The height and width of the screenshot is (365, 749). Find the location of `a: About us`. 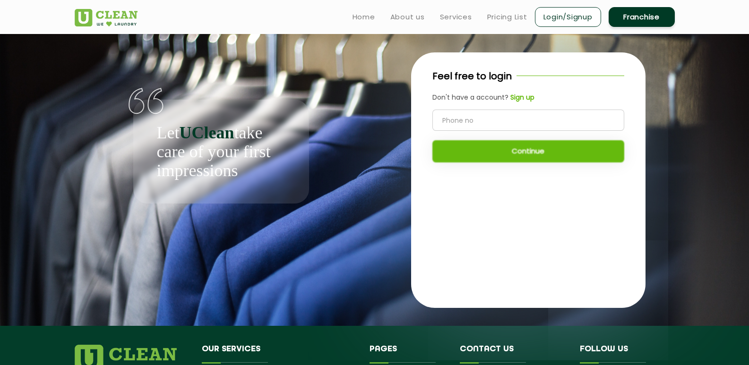

a: About us is located at coordinates (407, 17).